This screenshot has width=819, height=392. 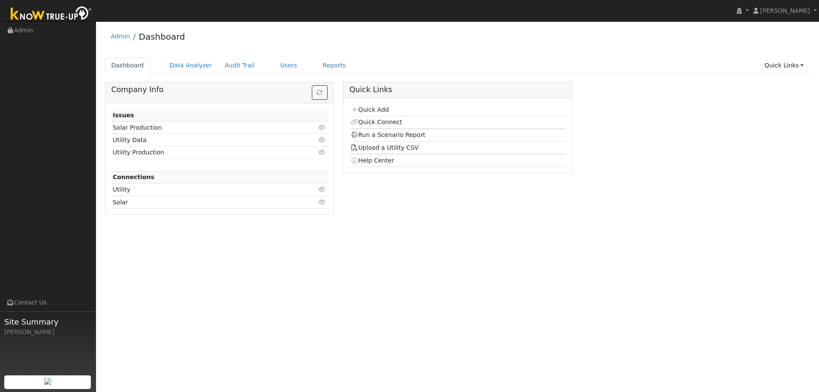 I want to click on a: Admin, so click(x=120, y=36).